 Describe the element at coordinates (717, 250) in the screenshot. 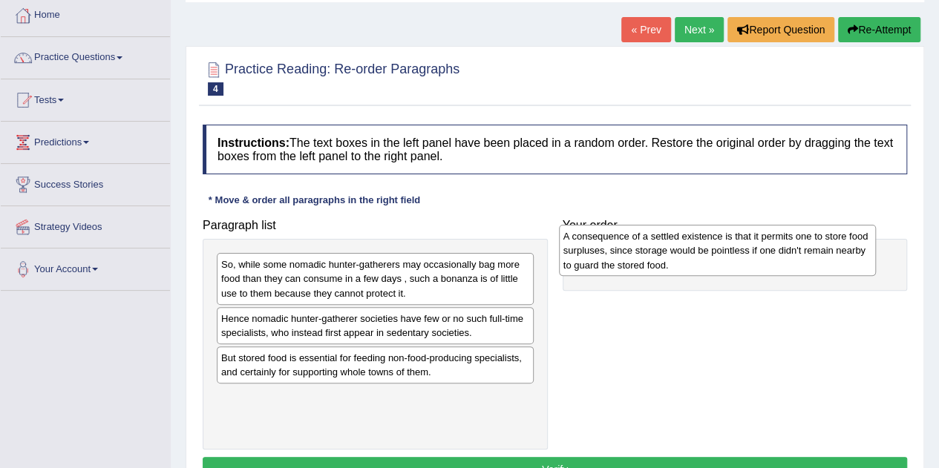

I see `div: A consequence of a settled existence is that it permits one to store food surpluses, since storag...` at that location.